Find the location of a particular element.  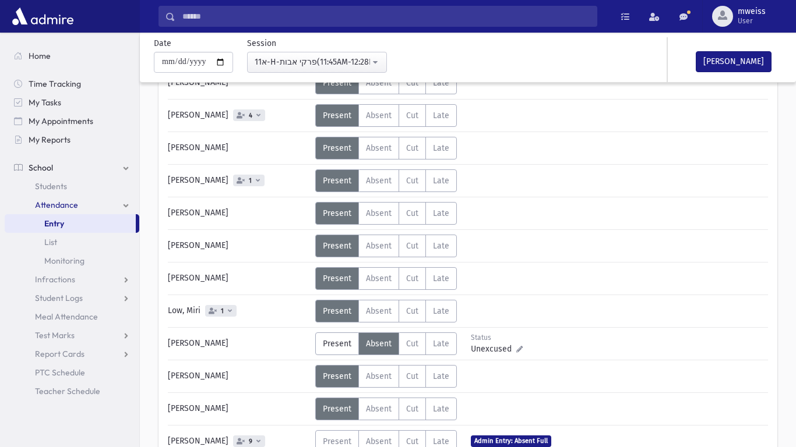

span: Home is located at coordinates (40, 56).